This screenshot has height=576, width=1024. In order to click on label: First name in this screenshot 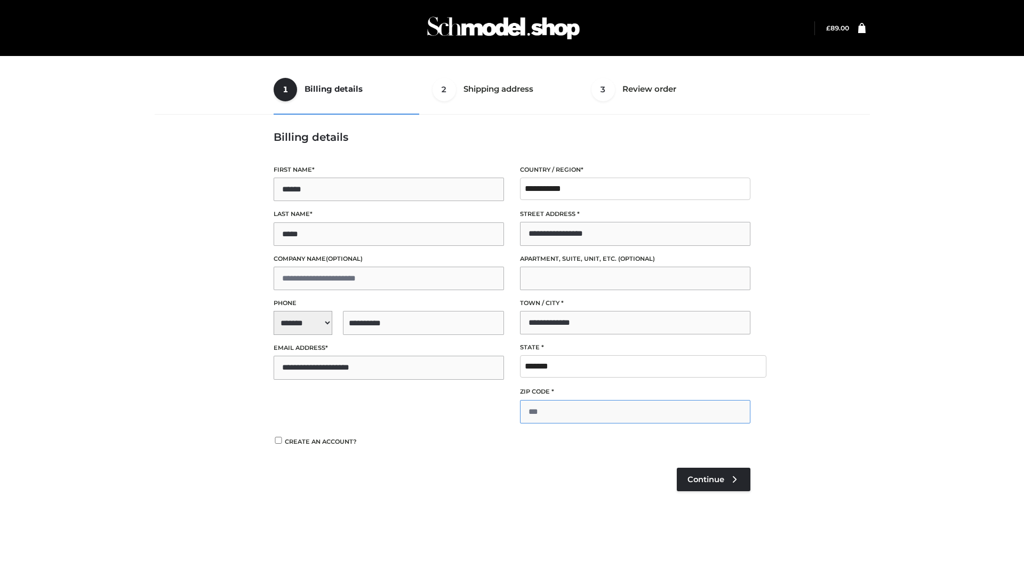, I will do `click(389, 170)`.